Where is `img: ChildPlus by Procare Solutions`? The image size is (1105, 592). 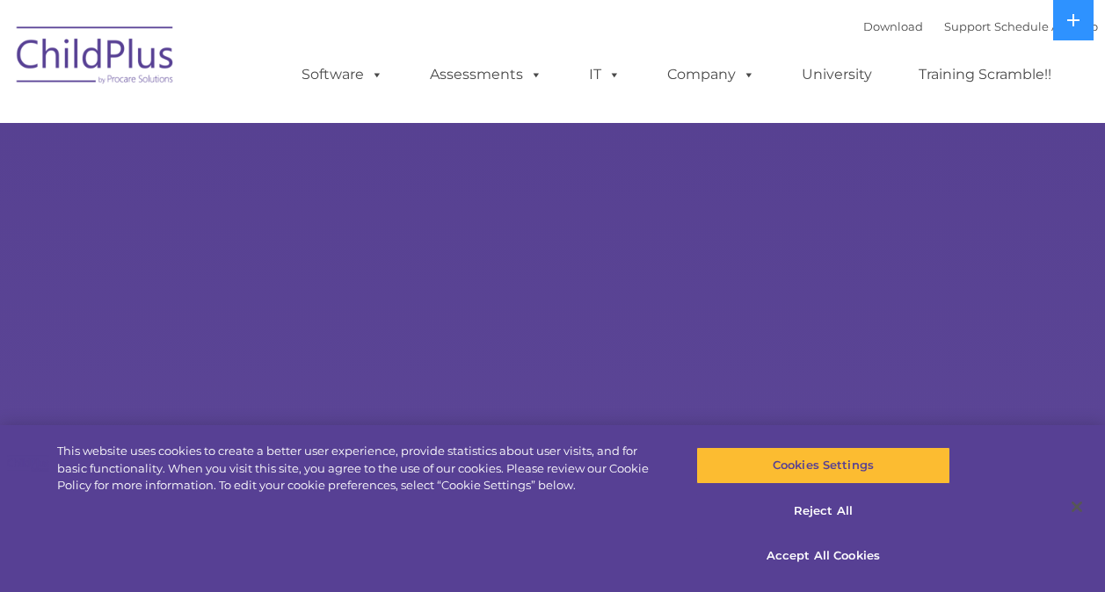
img: ChildPlus by Procare Solutions is located at coordinates (96, 58).